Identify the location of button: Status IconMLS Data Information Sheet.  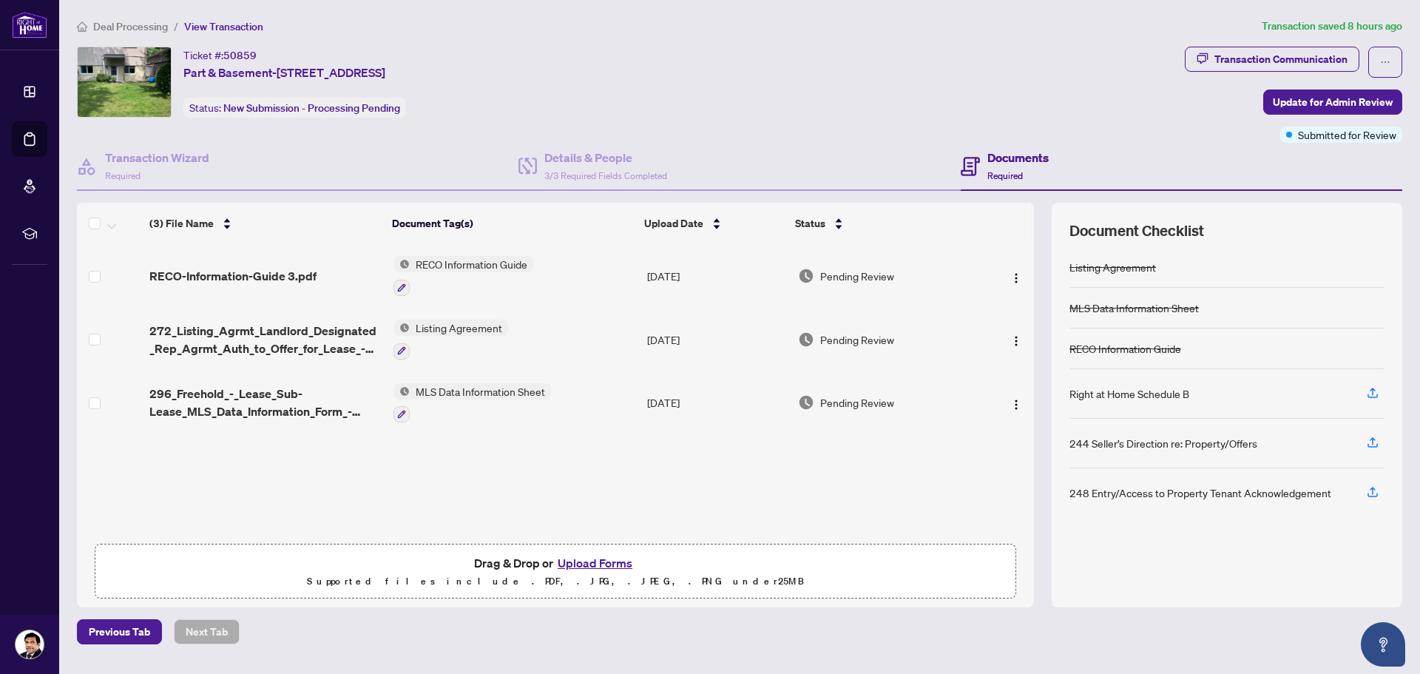
(472, 403).